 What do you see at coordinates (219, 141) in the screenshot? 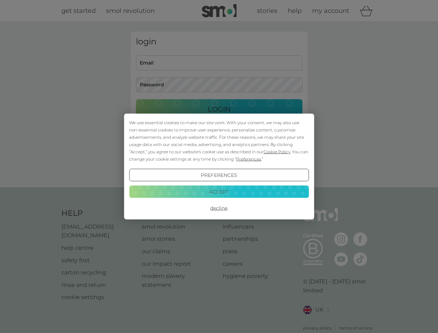
I see `div: We use essential cookies to make our site work. With your consent, we may also use non-essential ...` at bounding box center [219, 141].